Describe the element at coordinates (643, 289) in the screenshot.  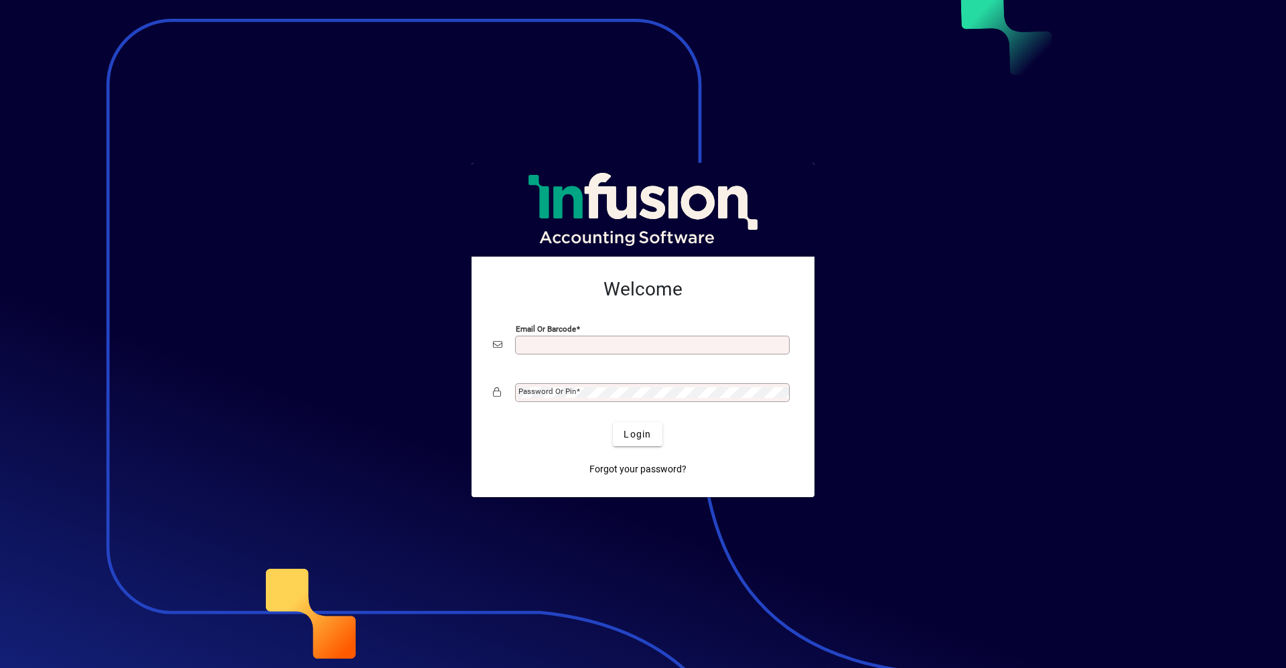
I see `h2: Welcome` at that location.